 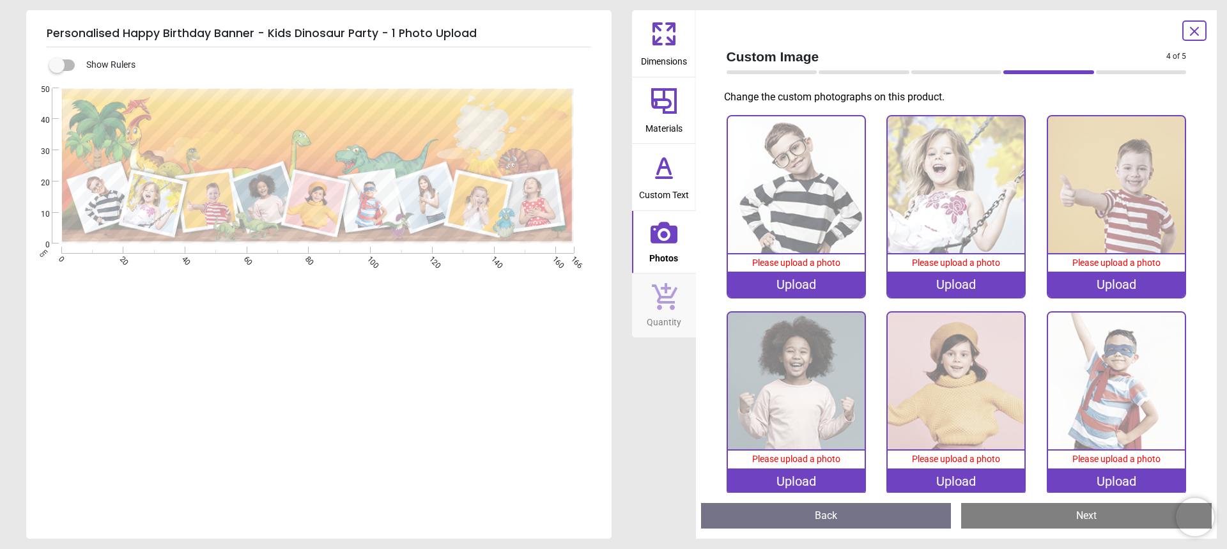 I want to click on p: Change the custom photographs on this product., so click(x=960, y=97).